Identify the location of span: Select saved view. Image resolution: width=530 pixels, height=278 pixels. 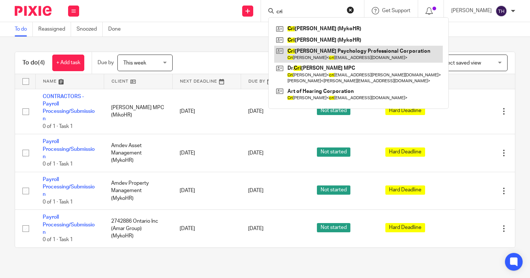
(461, 63).